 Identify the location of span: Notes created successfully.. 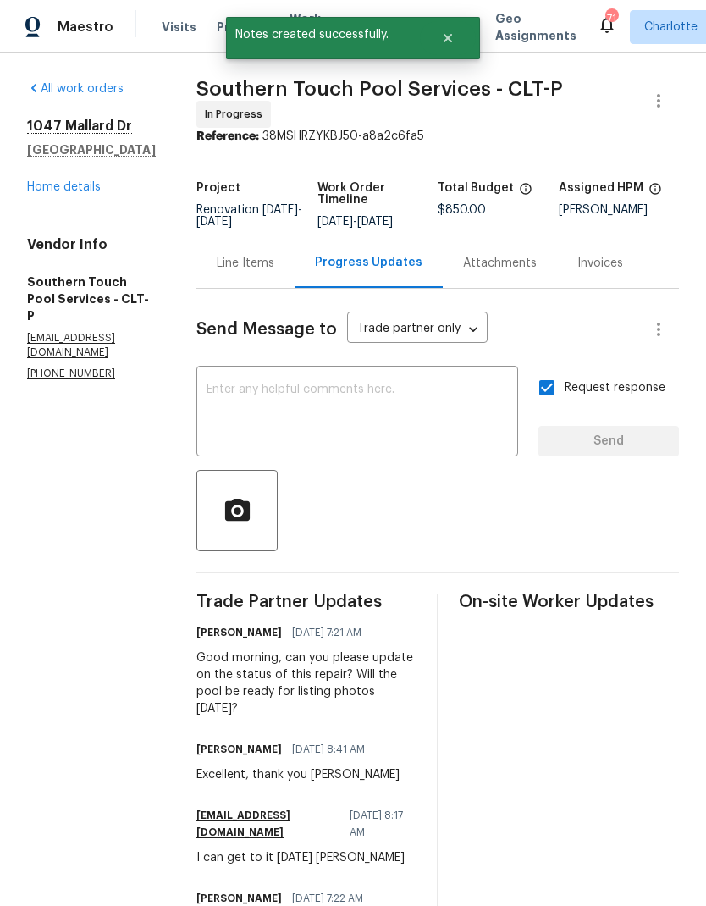
(323, 35).